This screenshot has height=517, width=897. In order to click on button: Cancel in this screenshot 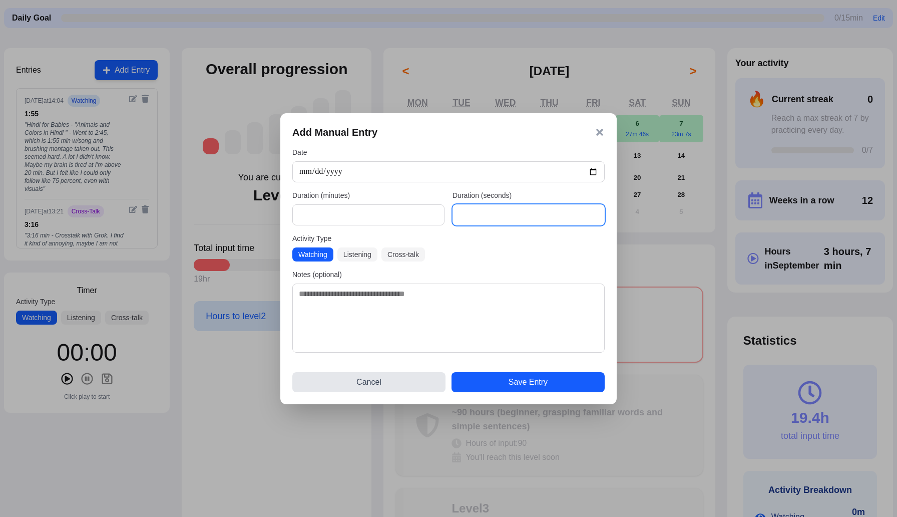, I will do `click(369, 382)`.